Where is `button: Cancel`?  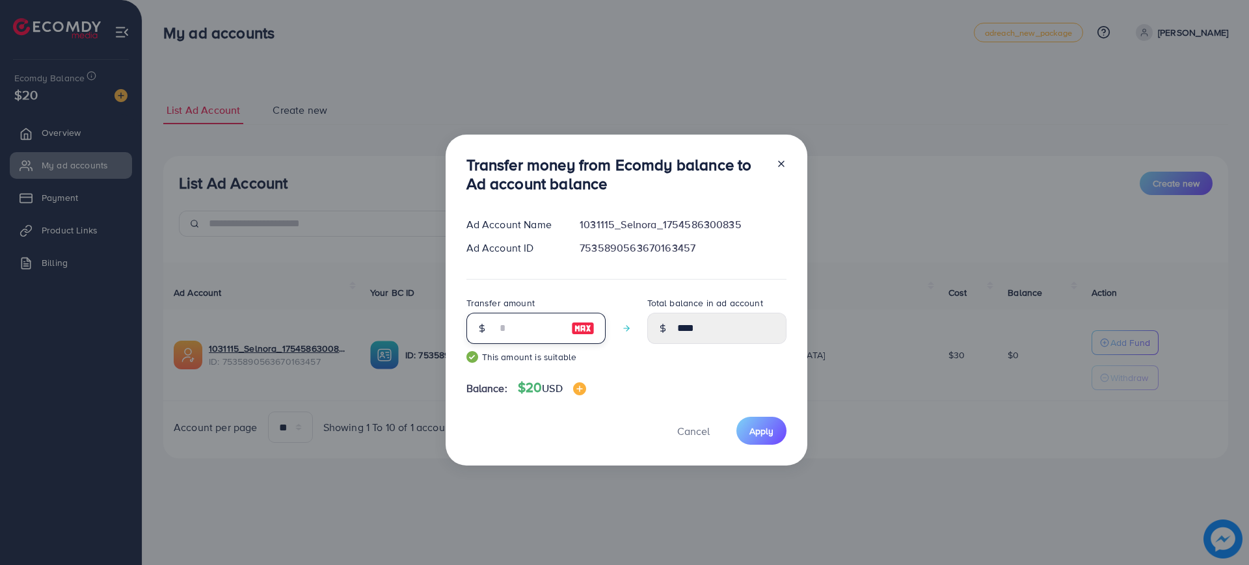 button: Cancel is located at coordinates (694, 431).